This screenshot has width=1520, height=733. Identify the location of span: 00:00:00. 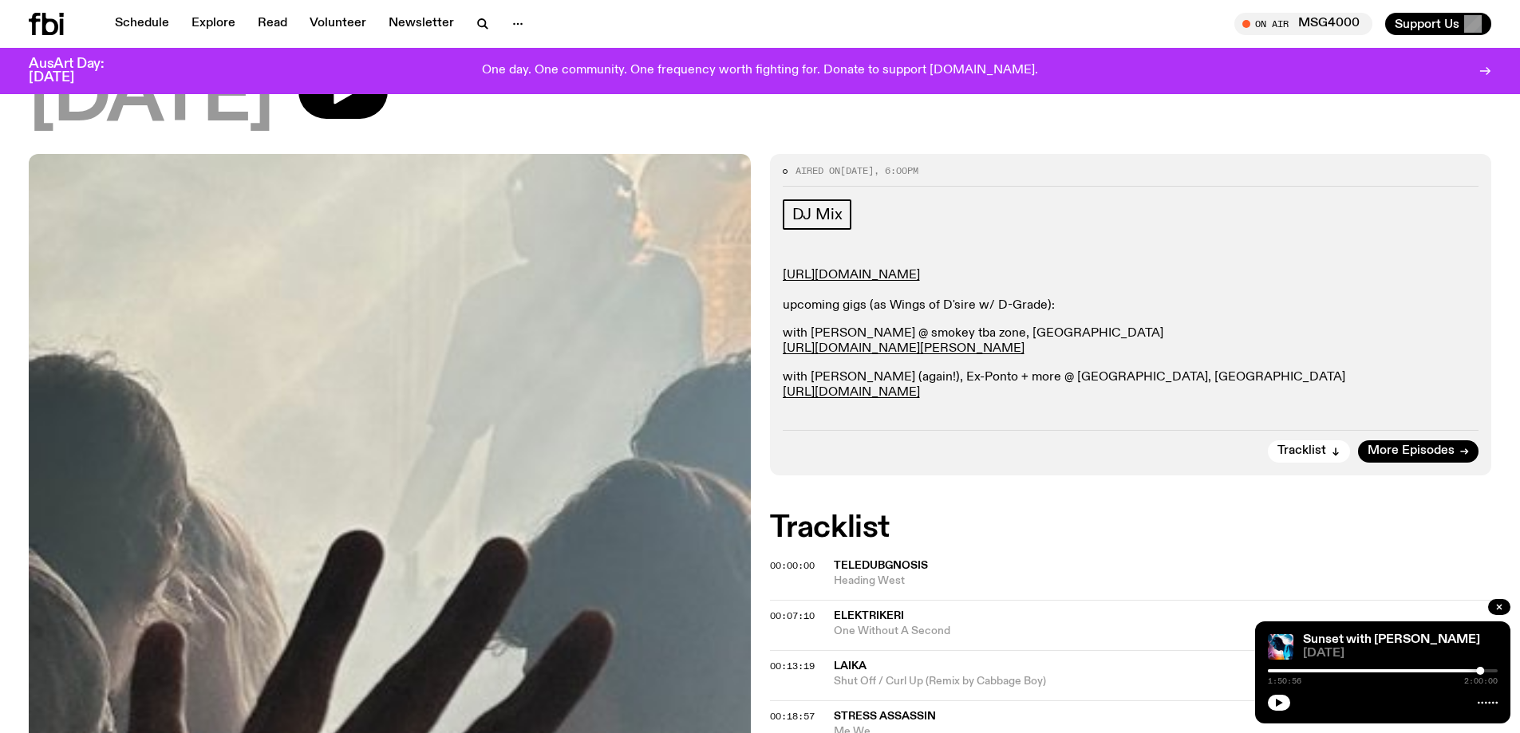
(792, 566).